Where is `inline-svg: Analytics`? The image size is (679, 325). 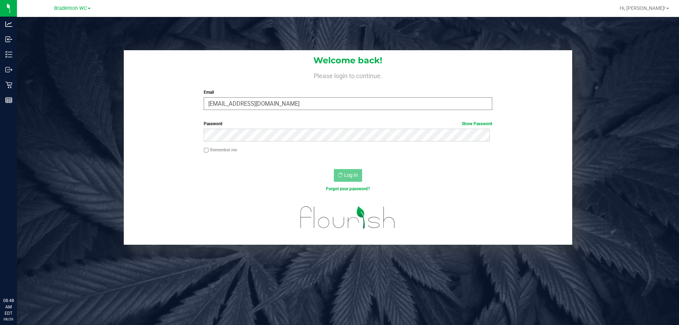
inline-svg: Analytics is located at coordinates (9, 24).